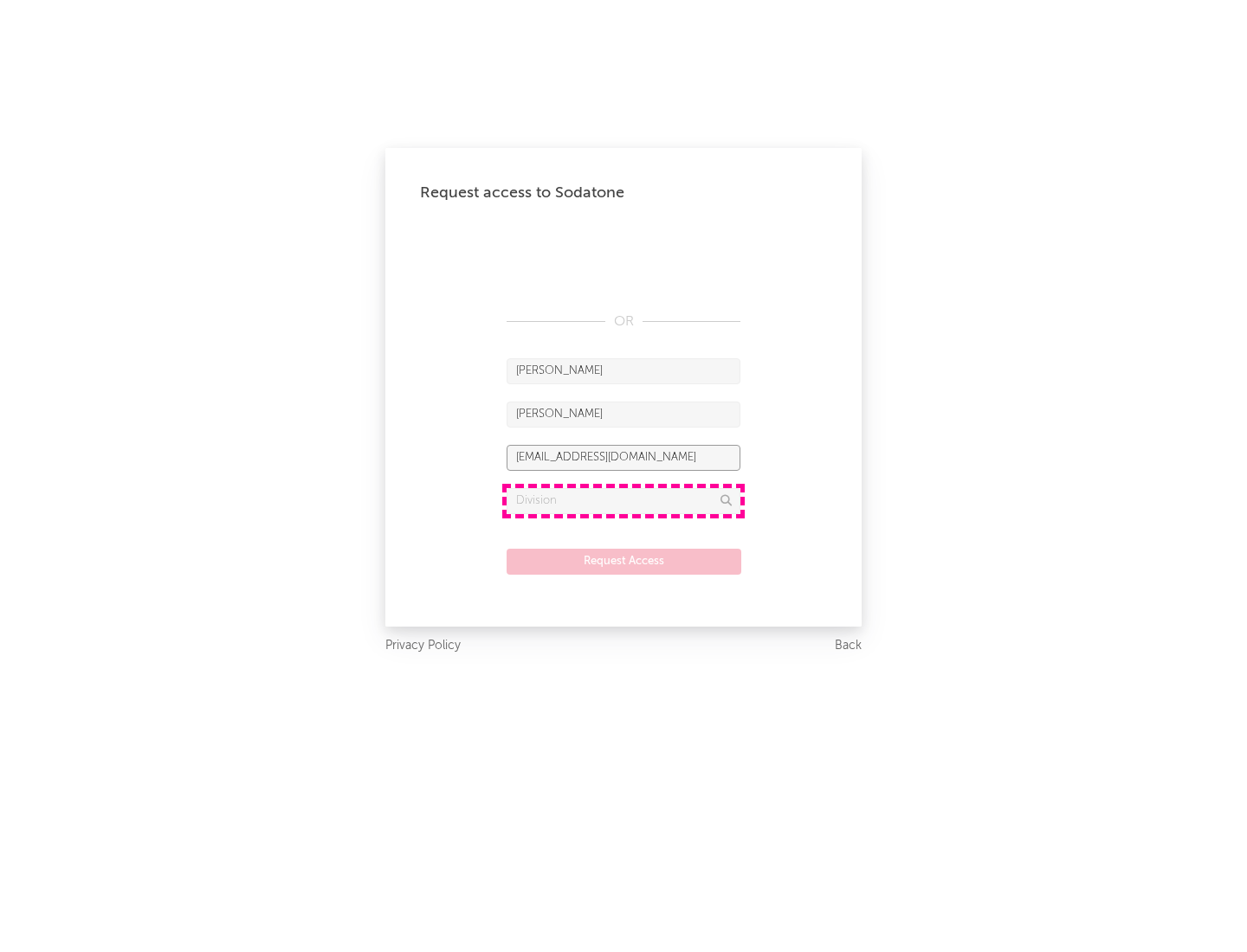 The height and width of the screenshot is (952, 1247). Describe the element at coordinates (624, 415) in the screenshot. I see `input: Last Name` at that location.